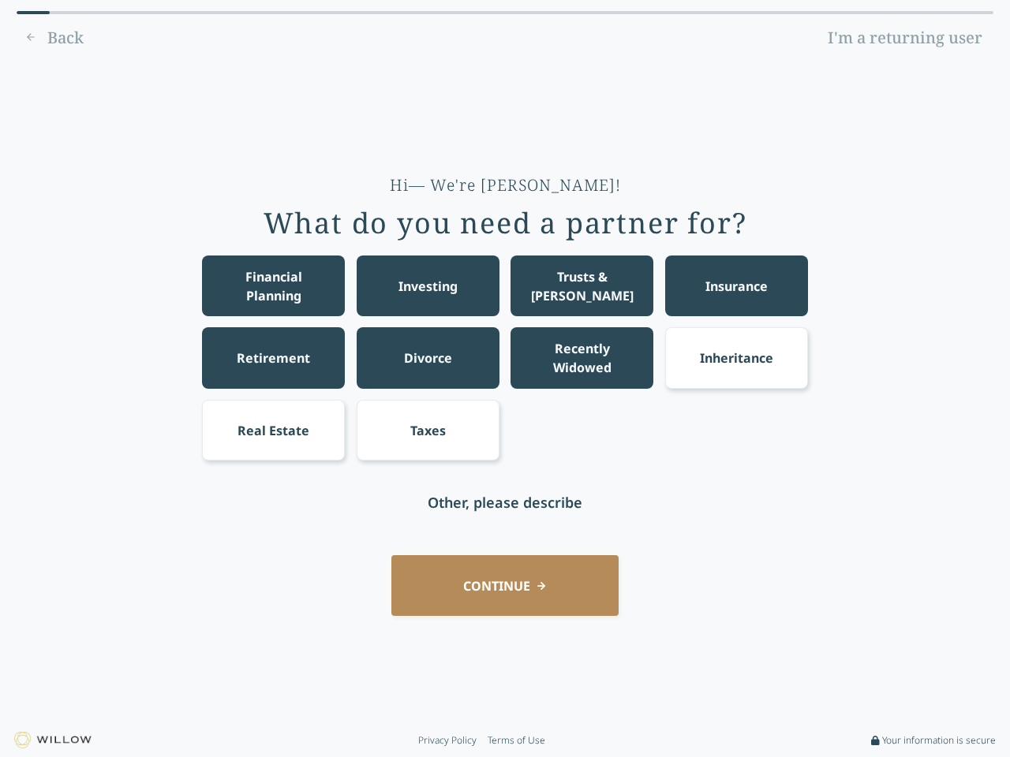 Image resolution: width=1010 pixels, height=757 pixels. I want to click on div: Retirement, so click(273, 358).